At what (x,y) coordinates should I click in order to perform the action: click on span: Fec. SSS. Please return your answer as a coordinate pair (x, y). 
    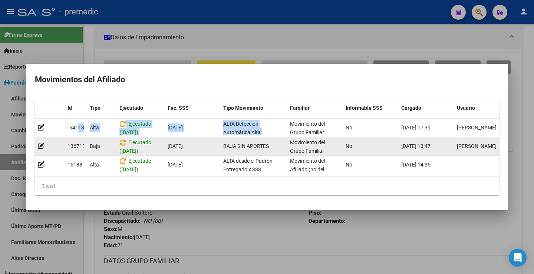
    Looking at the image, I should click on (178, 108).